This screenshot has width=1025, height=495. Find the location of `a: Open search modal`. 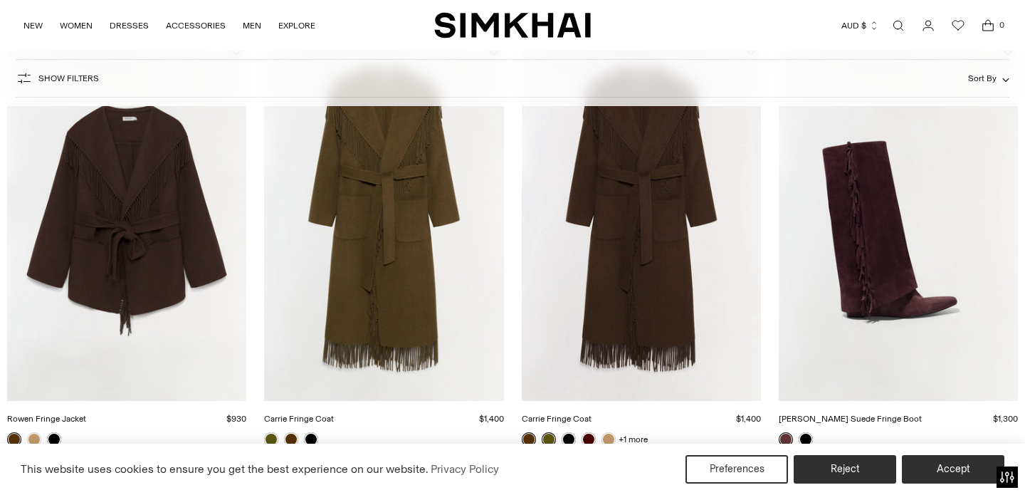

a: Open search modal is located at coordinates (899, 26).